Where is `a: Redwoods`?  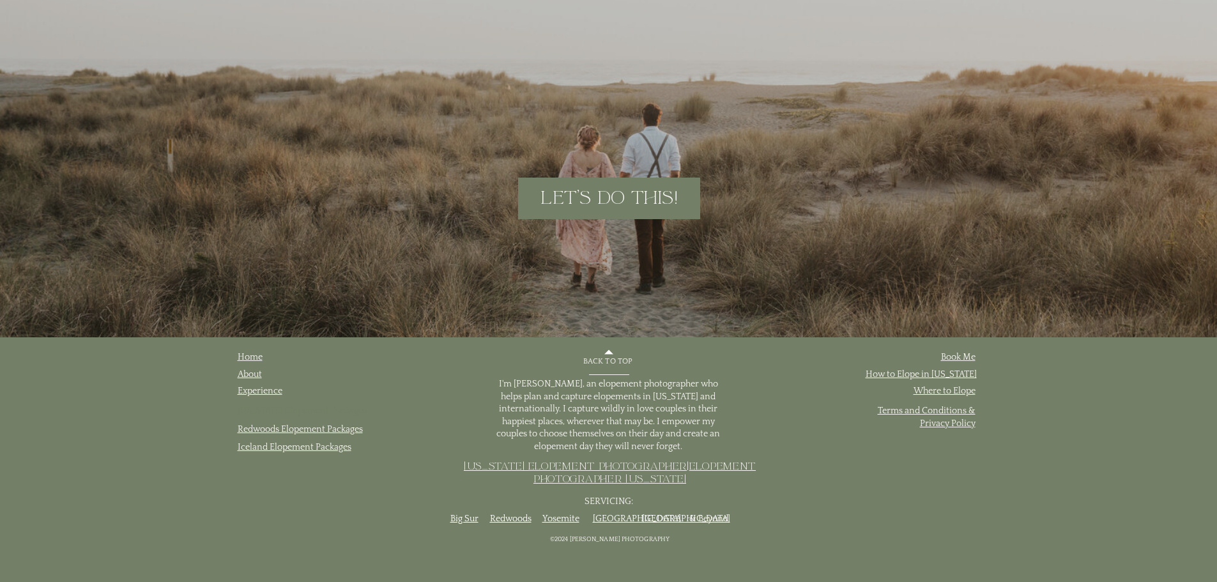
a: Redwoods is located at coordinates (510, 519).